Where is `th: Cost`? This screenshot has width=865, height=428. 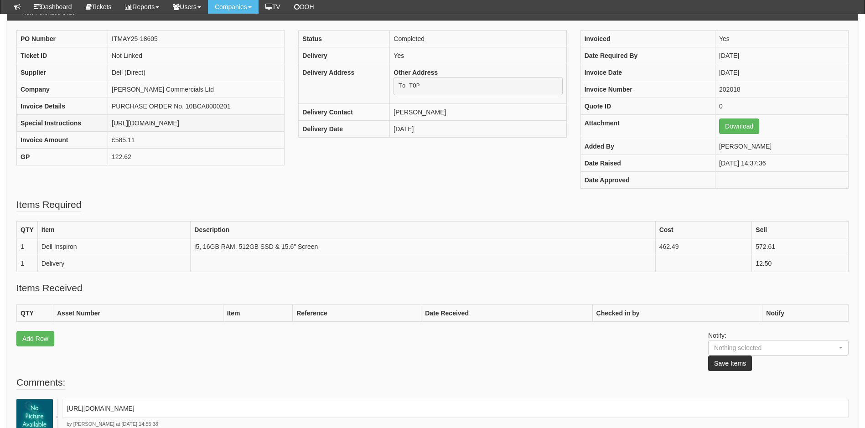 th: Cost is located at coordinates (703, 230).